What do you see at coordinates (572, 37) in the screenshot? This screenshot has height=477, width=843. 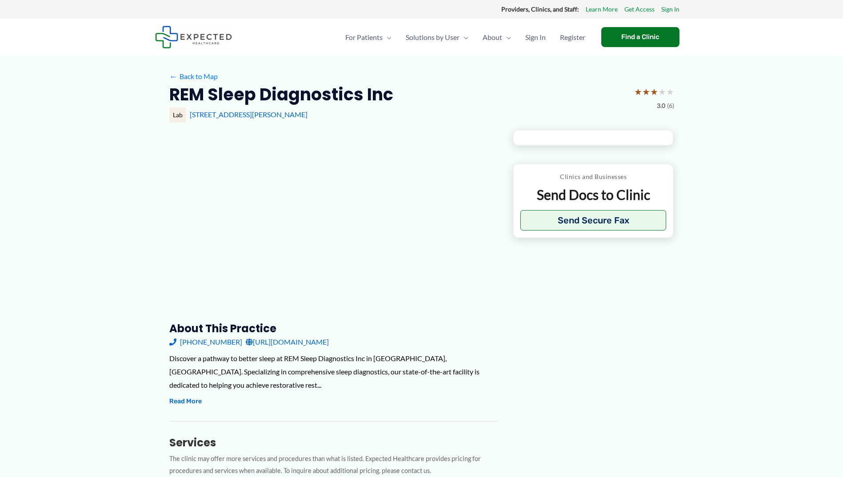 I see `span: Register` at bounding box center [572, 37].